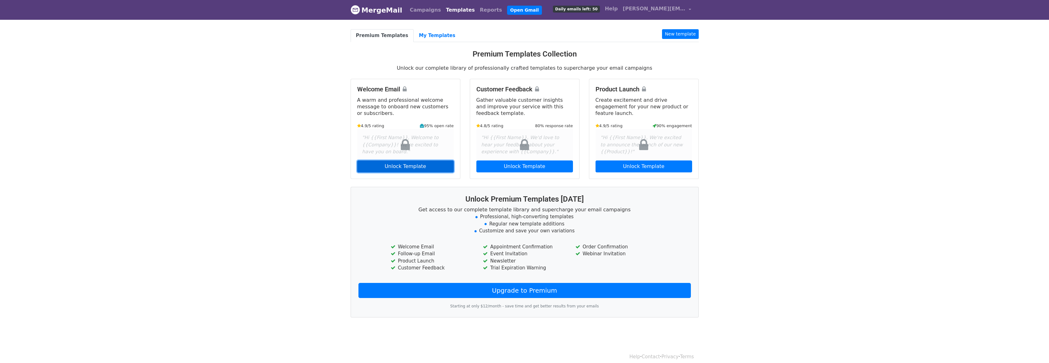 The height and width of the screenshot is (363, 1049). I want to click on h4: Welcome Email, so click(406, 89).